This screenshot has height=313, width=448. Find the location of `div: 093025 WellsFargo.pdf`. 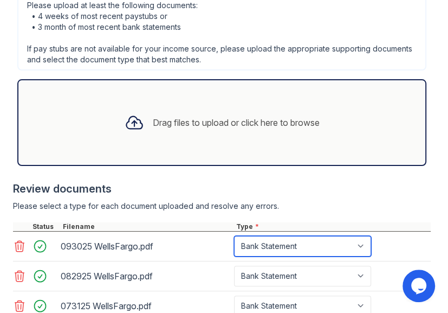

div: 093025 WellsFargo.pdf is located at coordinates (145, 246).